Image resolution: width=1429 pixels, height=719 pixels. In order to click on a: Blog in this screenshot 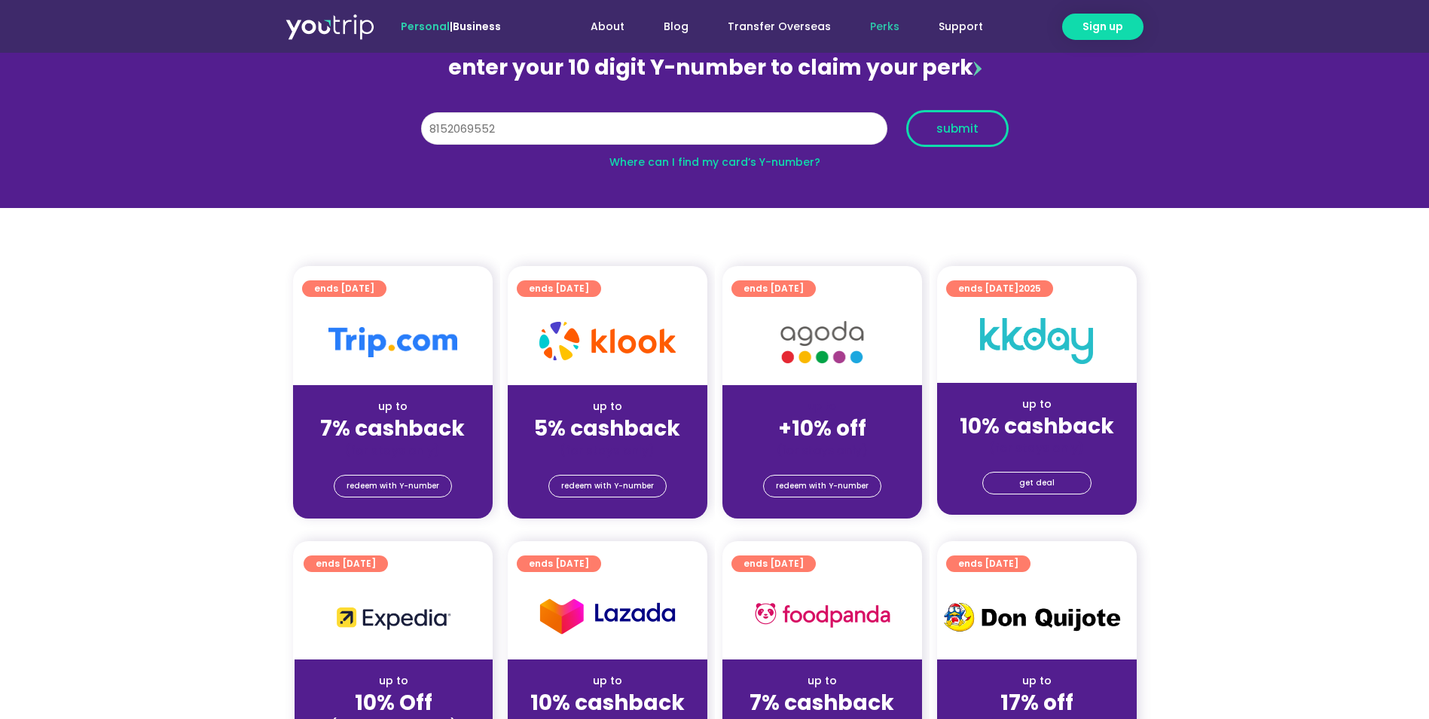, I will do `click(676, 26)`.